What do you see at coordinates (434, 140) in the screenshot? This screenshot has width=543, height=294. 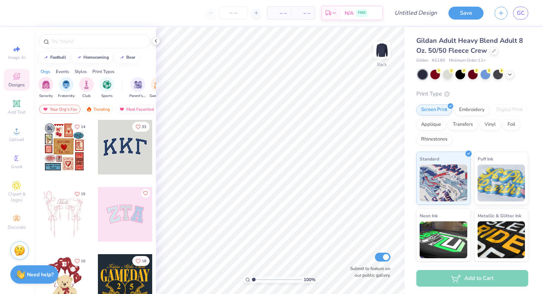 I see `div: Rhinestones` at bounding box center [434, 140].